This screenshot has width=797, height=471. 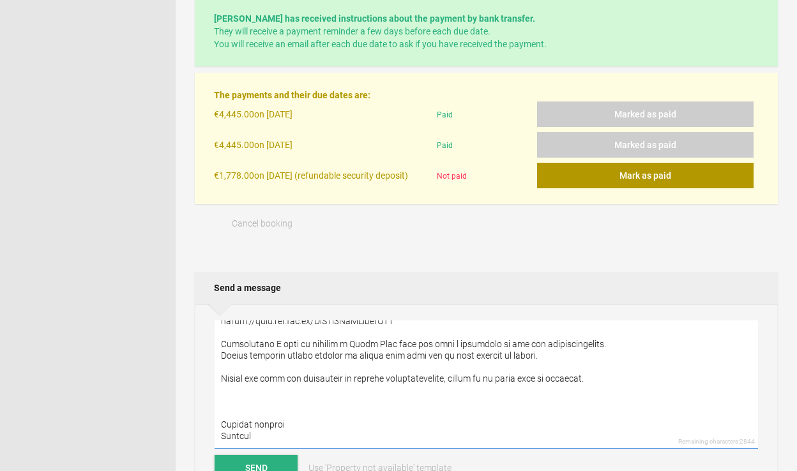 What do you see at coordinates (486, 288) in the screenshot?
I see `h2: Send a message` at bounding box center [486, 288].